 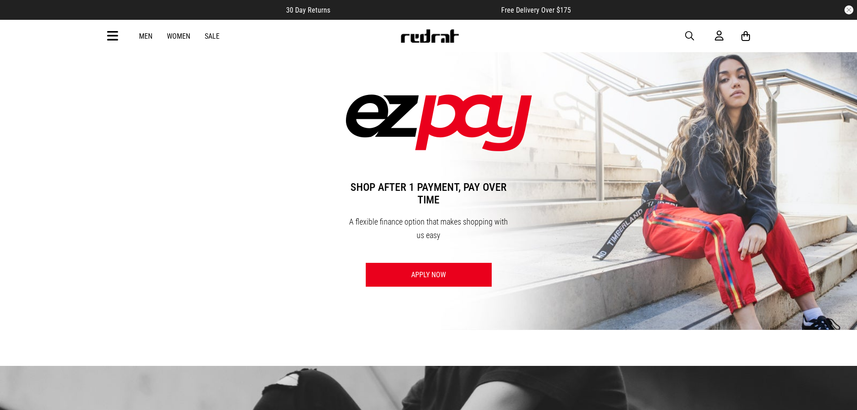 What do you see at coordinates (428, 228) in the screenshot?
I see `span: A flexible finance option that makes shopping with us easy` at bounding box center [428, 228].